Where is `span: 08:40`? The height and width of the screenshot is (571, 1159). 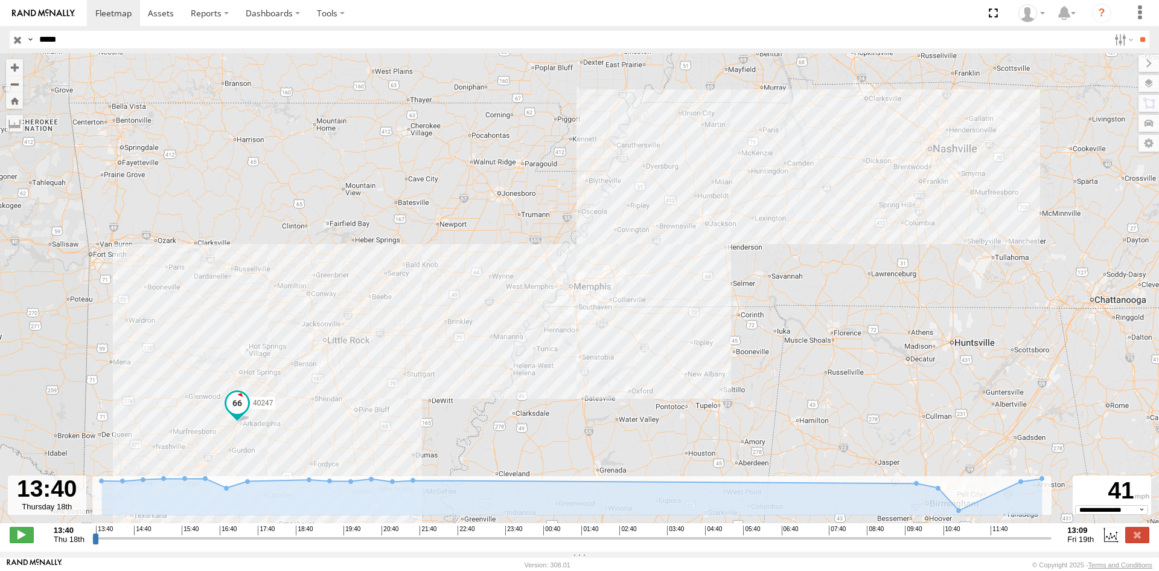 span: 08:40 is located at coordinates (875, 530).